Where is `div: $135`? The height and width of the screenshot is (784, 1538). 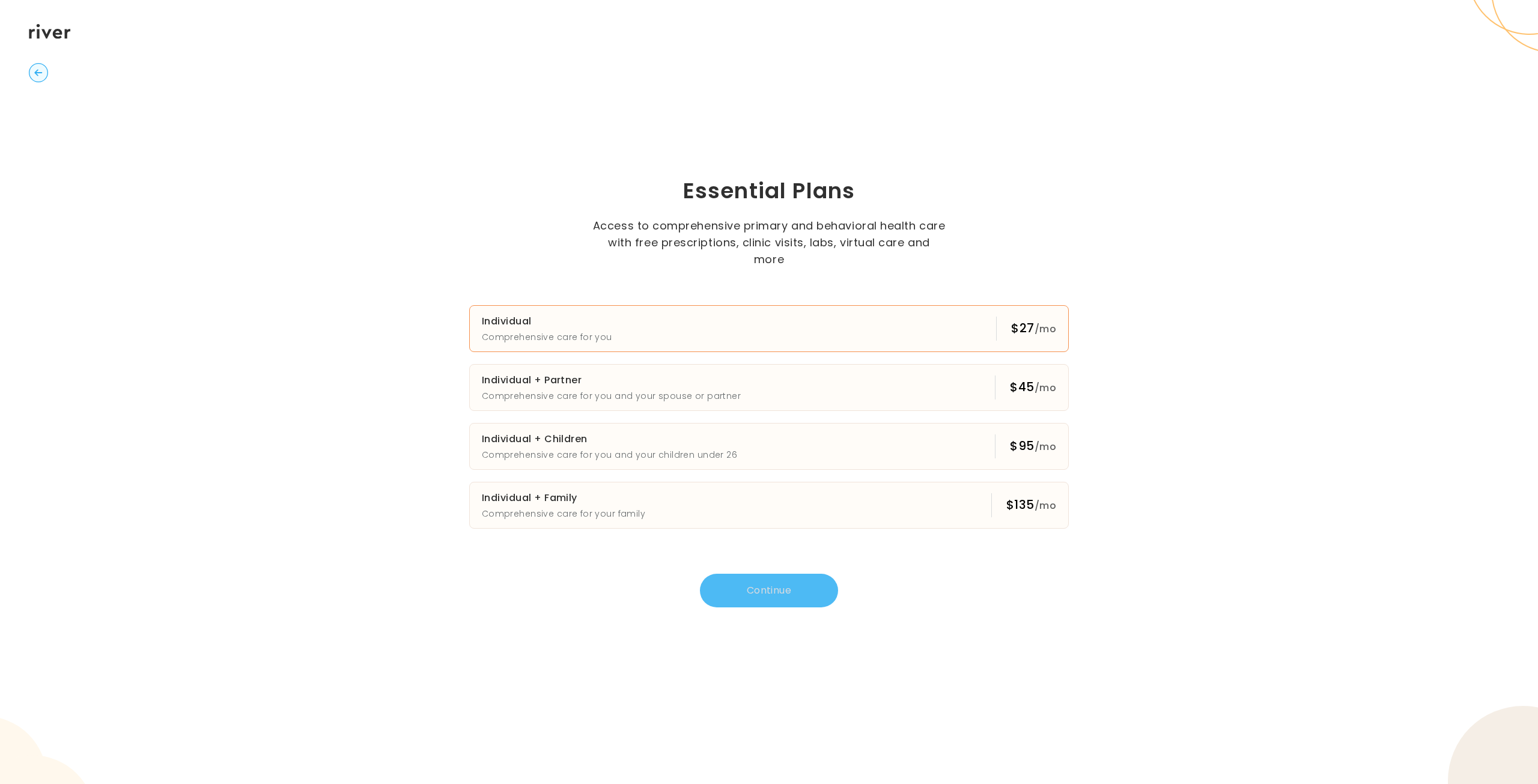 div: $135 is located at coordinates (1031, 505).